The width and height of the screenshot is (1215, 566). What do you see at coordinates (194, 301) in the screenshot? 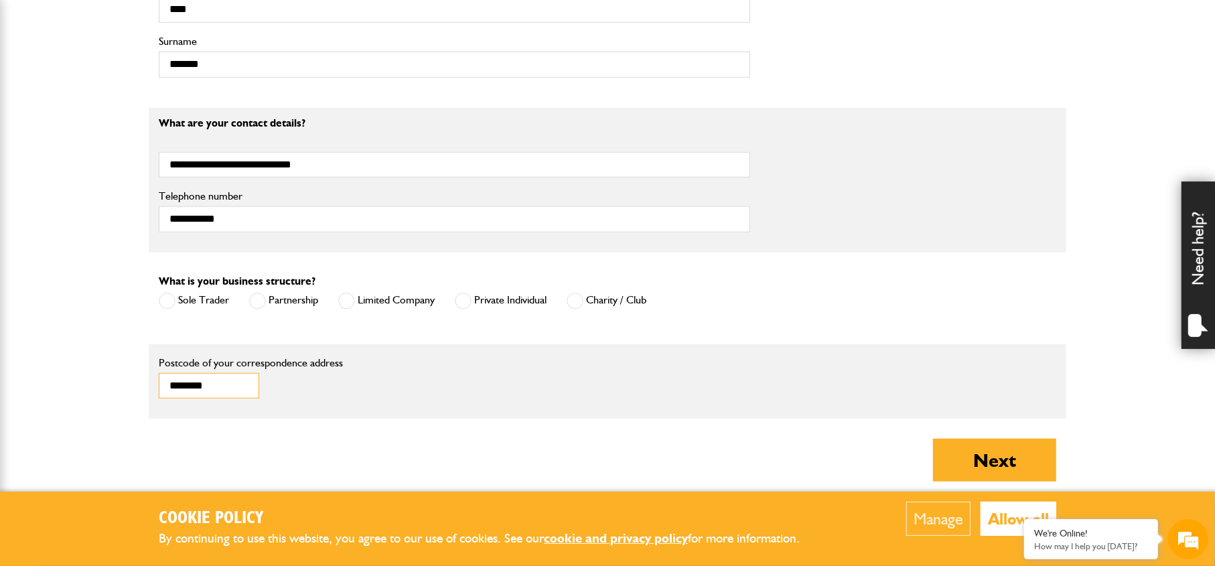
I see `label: Sole Trader` at bounding box center [194, 301].